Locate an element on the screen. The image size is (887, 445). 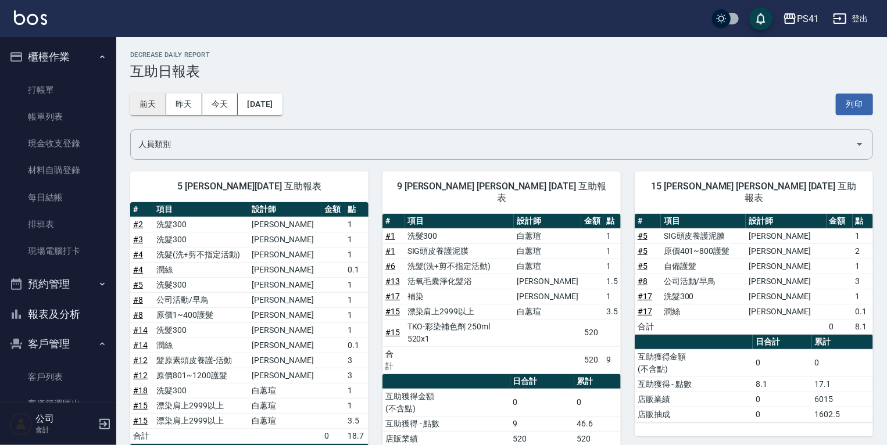
button: save is located at coordinates (761, 19).